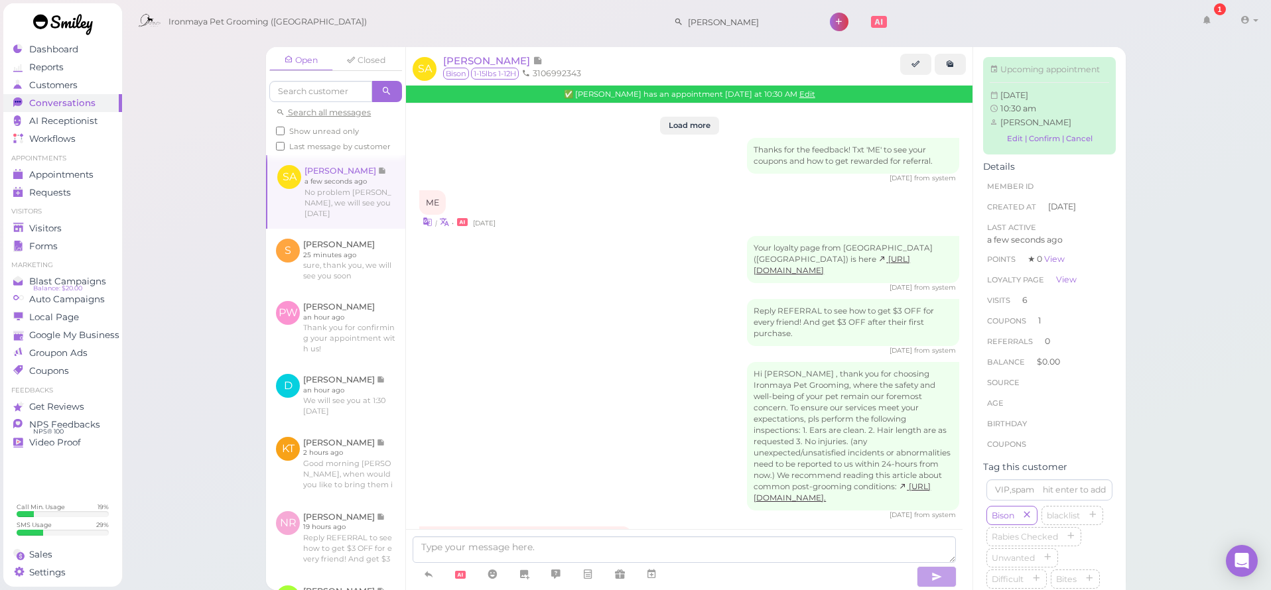 This screenshot has width=1271, height=590. Describe the element at coordinates (853, 156) in the screenshot. I see `div: Thanks for the feedback! Txt 'ME' to see your coupons and how to get rewarded for referral.` at that location.